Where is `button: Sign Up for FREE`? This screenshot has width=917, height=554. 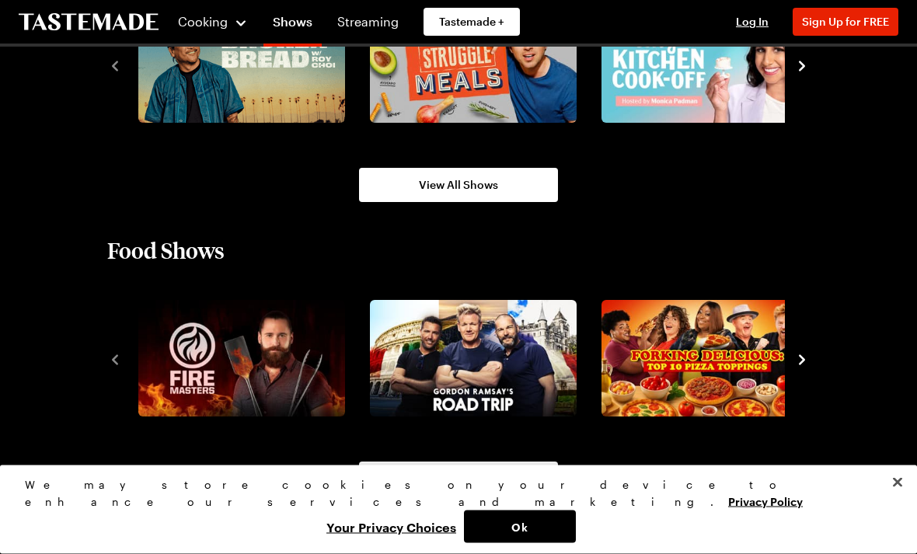
button: Sign Up for FREE is located at coordinates (846, 22).